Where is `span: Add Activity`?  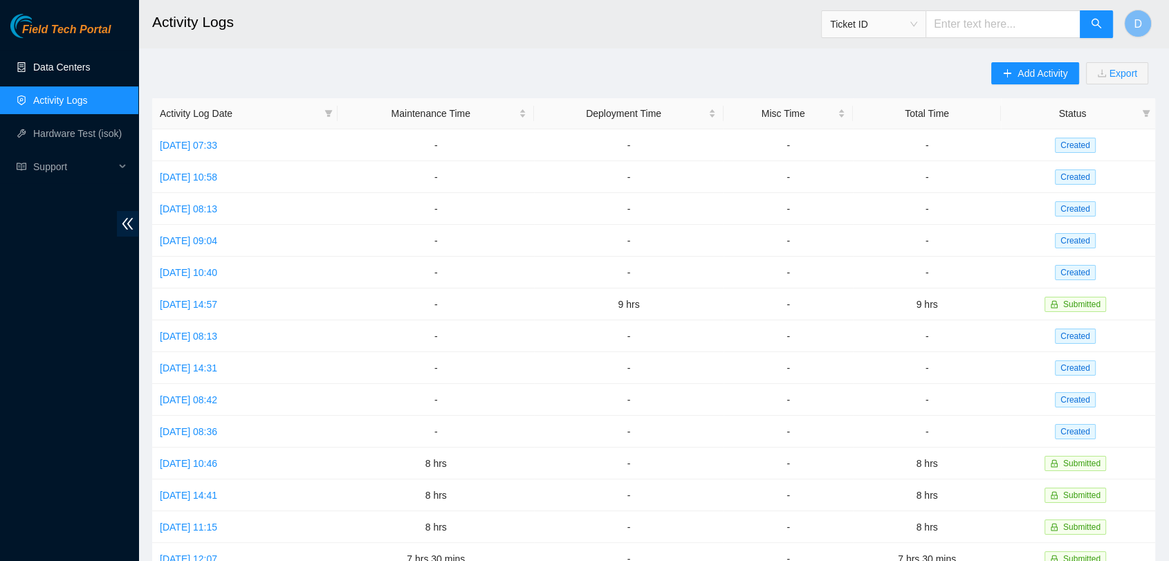 span: Add Activity is located at coordinates (1042, 73).